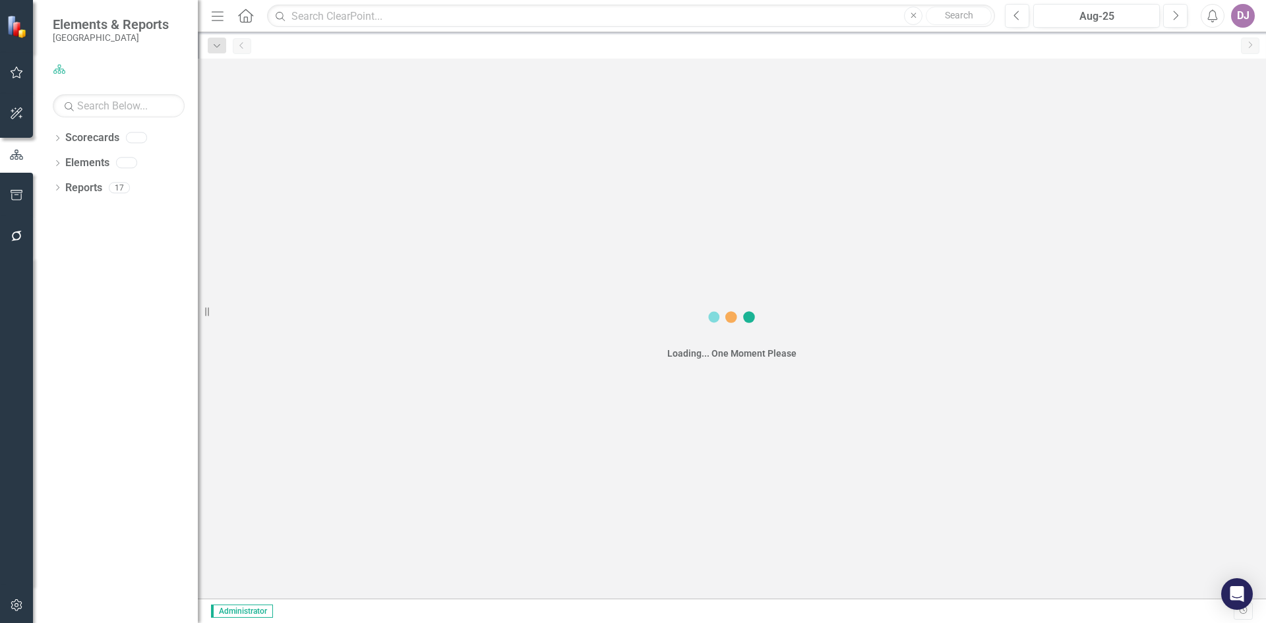 Image resolution: width=1266 pixels, height=623 pixels. What do you see at coordinates (732, 354) in the screenshot?
I see `div: Loading... One Moment Please` at bounding box center [732, 354].